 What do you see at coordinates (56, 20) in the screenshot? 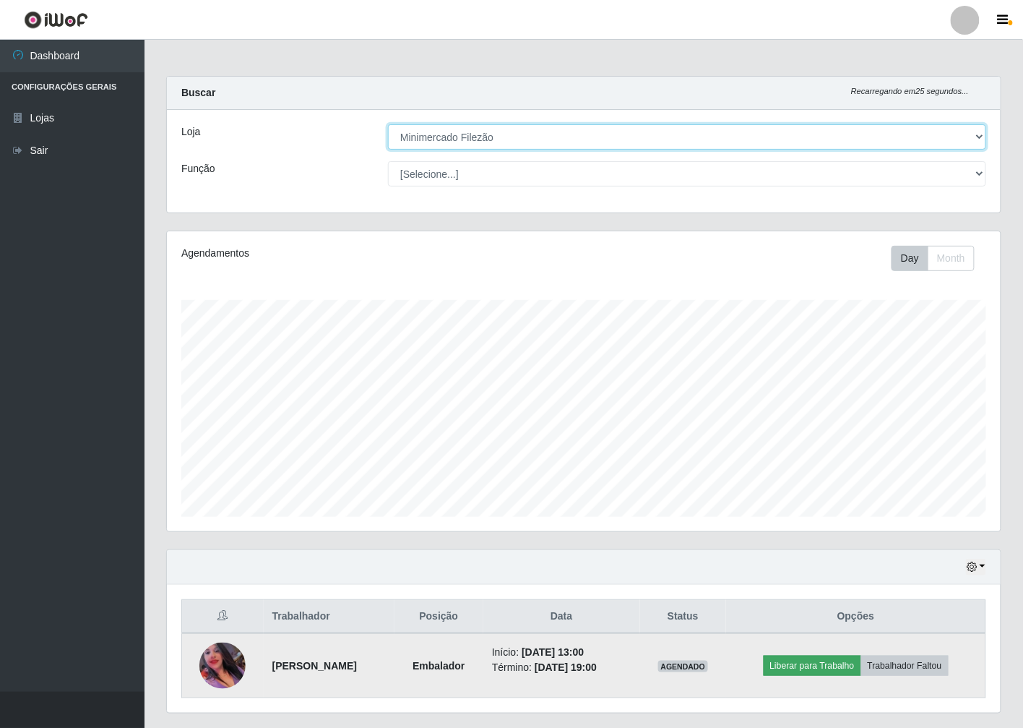
I see `img: CoreUI Logo` at bounding box center [56, 20].